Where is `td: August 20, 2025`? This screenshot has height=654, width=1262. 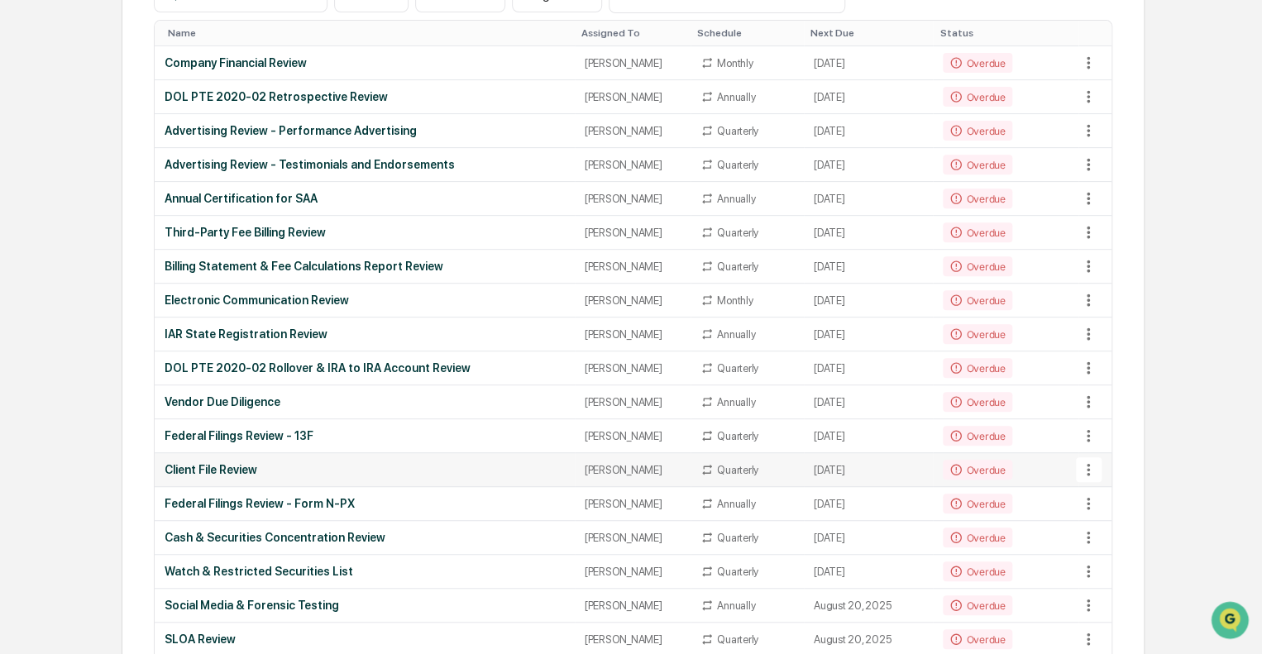 td: August 20, 2025 is located at coordinates (868, 605).